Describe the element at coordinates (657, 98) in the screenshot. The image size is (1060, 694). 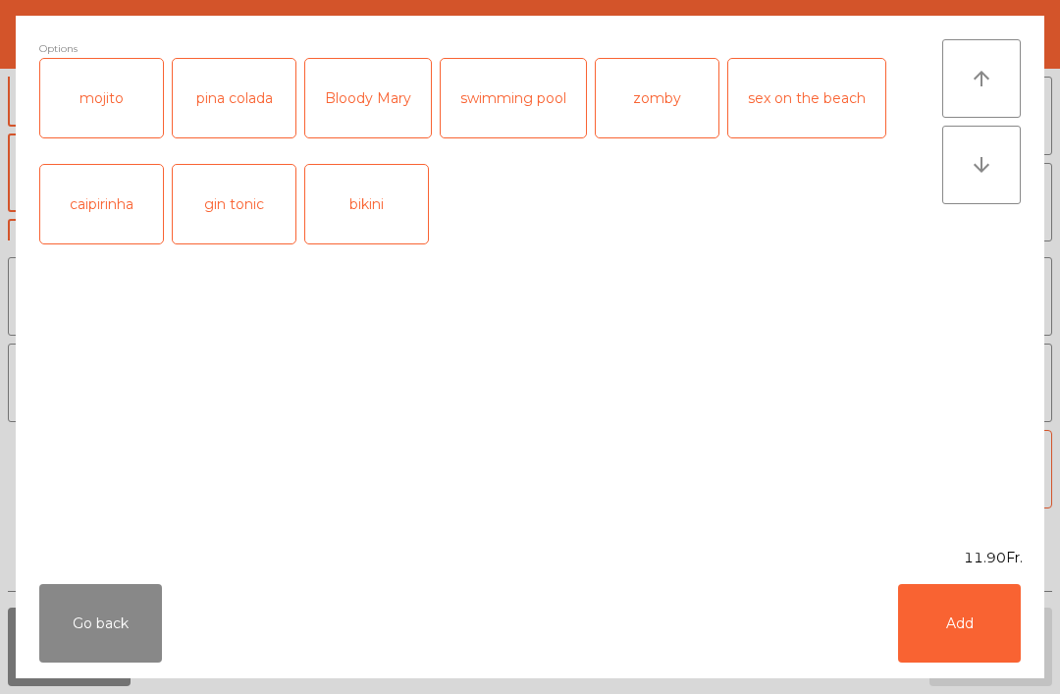
I see `div: zomby` at that location.